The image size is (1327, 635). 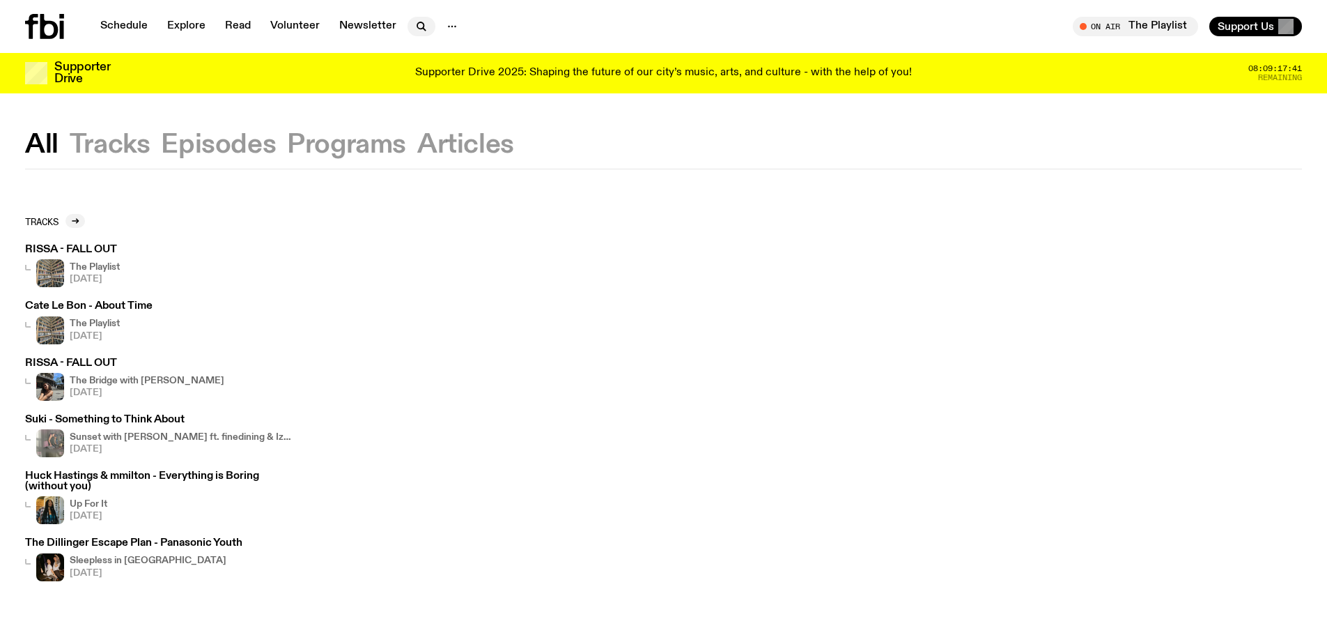 I want to click on a: Explore, so click(x=186, y=26).